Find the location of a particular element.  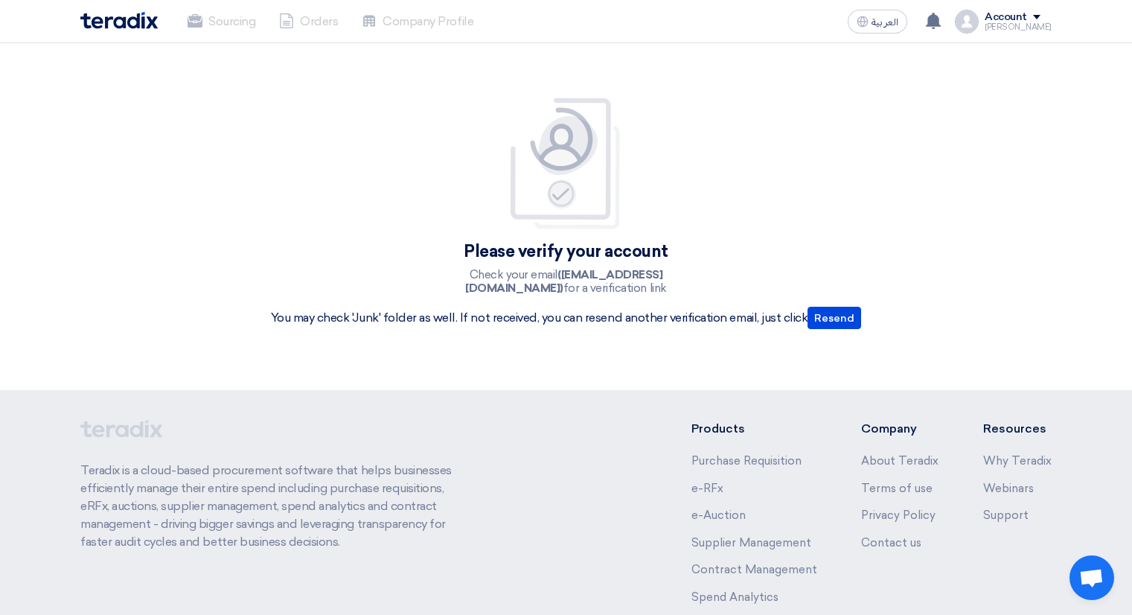

a: Support is located at coordinates (1005, 515).